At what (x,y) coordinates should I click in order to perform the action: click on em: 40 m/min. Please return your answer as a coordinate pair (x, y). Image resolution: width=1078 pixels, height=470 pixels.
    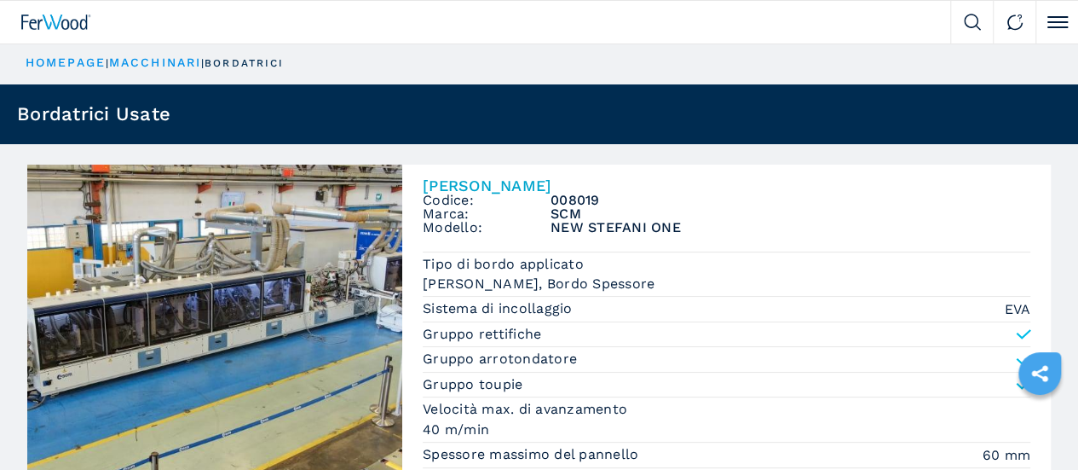
    Looking at the image, I should click on (726, 429).